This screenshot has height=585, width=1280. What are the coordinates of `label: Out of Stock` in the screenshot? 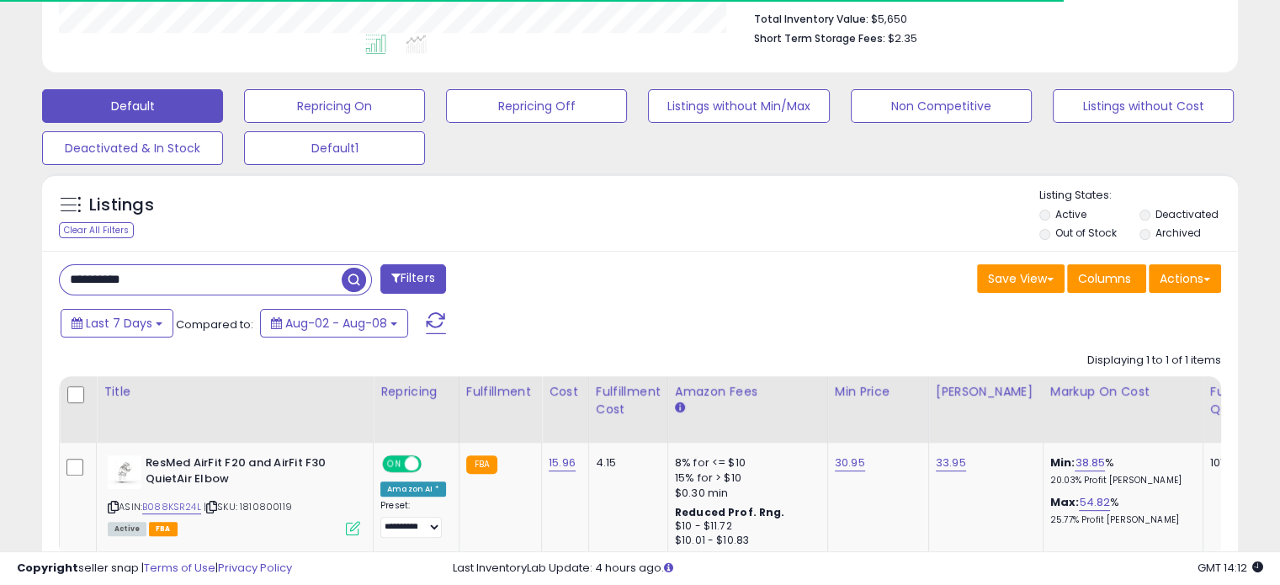 It's located at (1086, 232).